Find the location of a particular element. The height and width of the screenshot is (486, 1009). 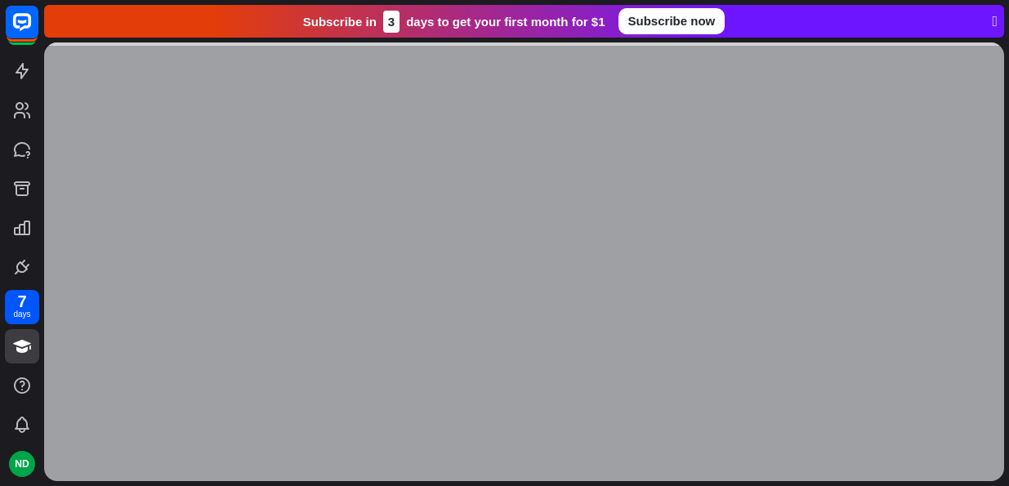

div: ND is located at coordinates (22, 464).